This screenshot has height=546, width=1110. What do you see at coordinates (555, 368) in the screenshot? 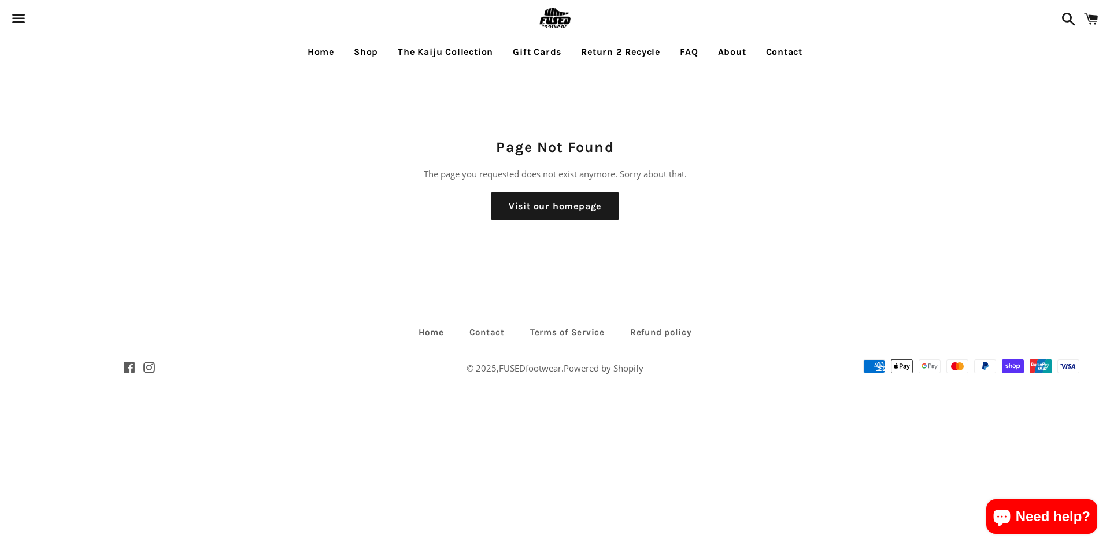
I see `span: © 2025, .` at bounding box center [555, 368].